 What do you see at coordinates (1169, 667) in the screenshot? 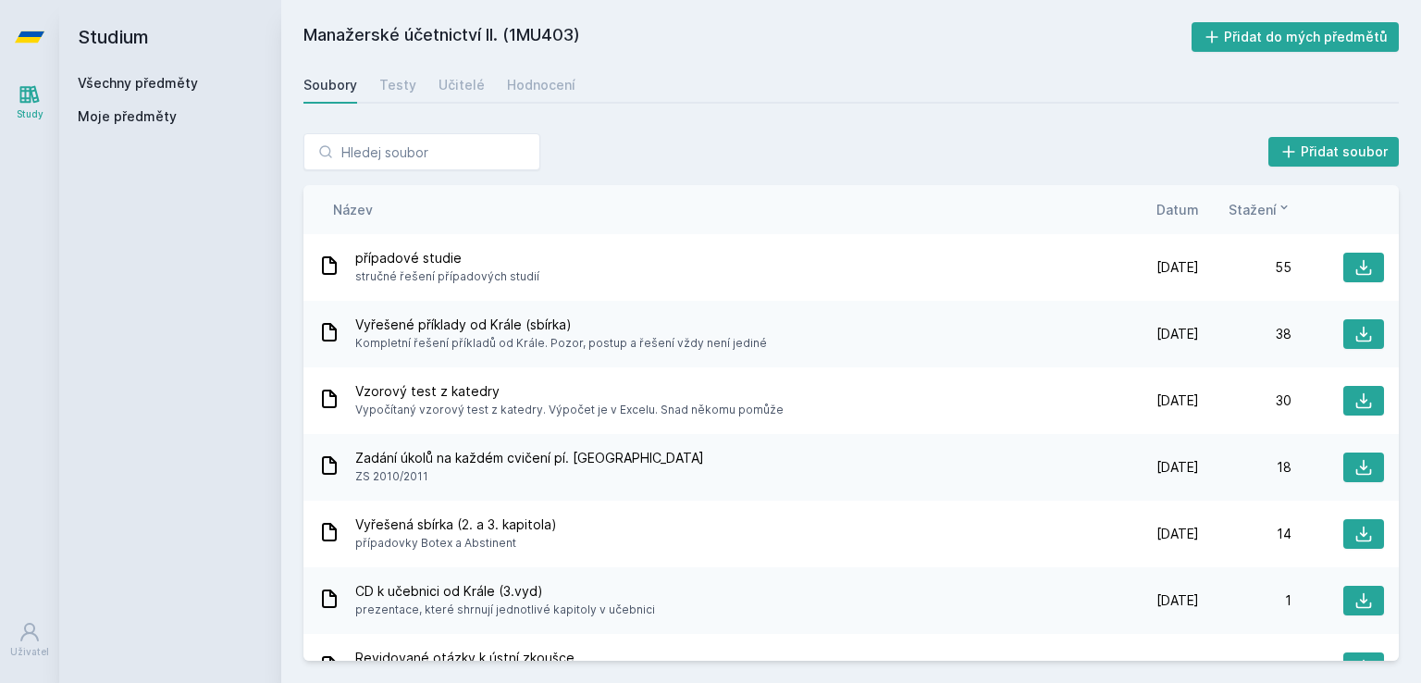
I see `span: 6. 1. 2016` at bounding box center [1169, 667].